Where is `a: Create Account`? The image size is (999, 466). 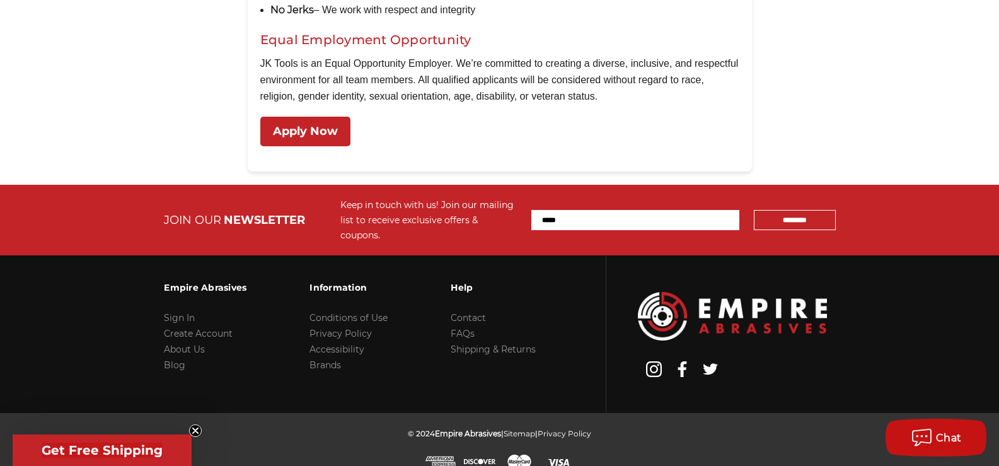 a: Create Account is located at coordinates (198, 333).